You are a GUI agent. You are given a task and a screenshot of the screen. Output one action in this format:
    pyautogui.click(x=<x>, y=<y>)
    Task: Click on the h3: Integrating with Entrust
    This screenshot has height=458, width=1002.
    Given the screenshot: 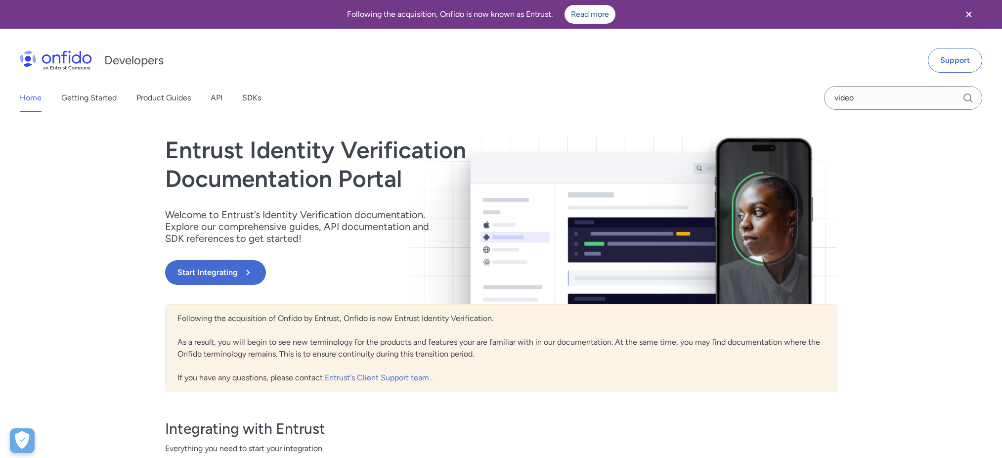 What is the action you would take?
    pyautogui.click(x=501, y=429)
    